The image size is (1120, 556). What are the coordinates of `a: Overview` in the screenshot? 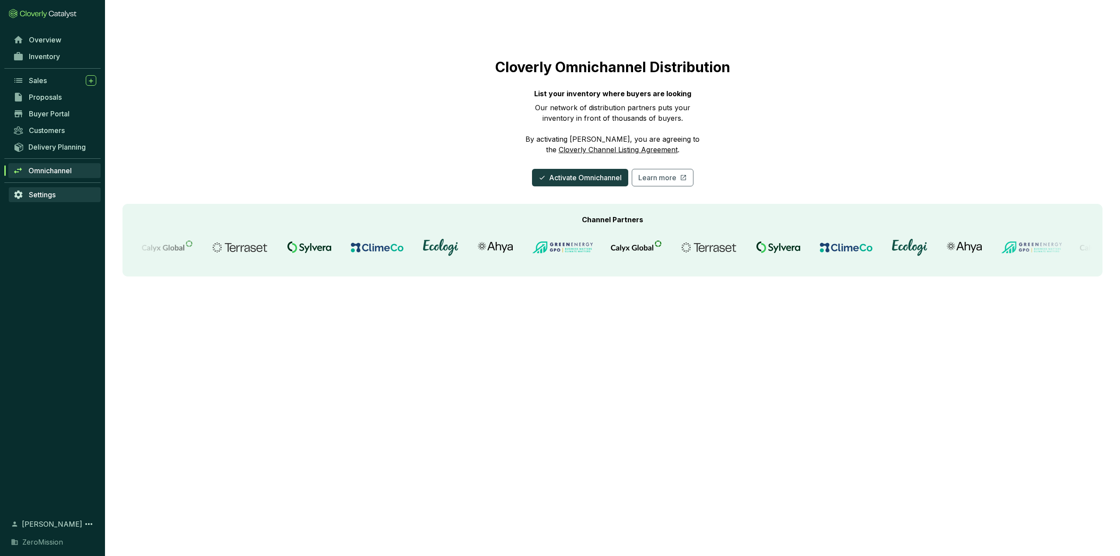 It's located at (55, 40).